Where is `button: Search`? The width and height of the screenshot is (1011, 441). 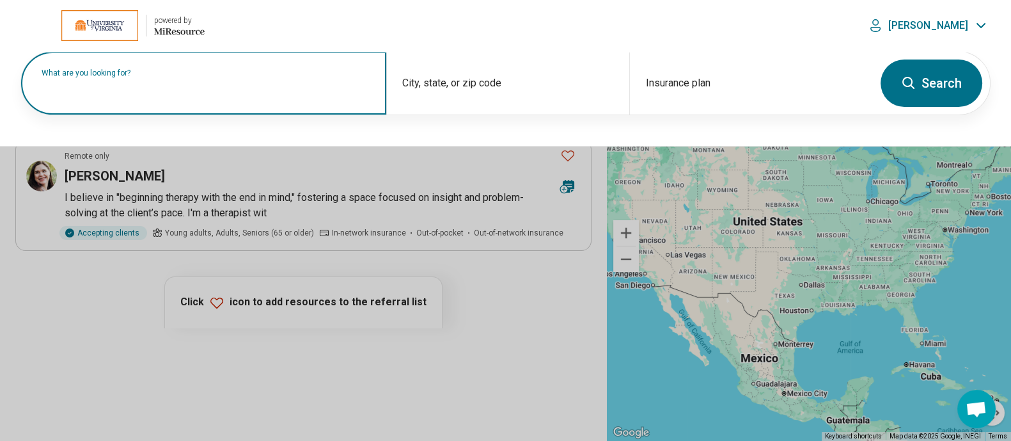
button: Search is located at coordinates (931, 83).